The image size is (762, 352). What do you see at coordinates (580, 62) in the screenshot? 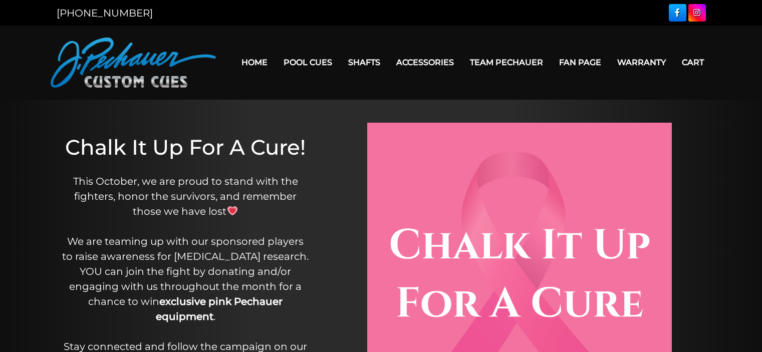
I see `a: Fan Page` at bounding box center [580, 62].